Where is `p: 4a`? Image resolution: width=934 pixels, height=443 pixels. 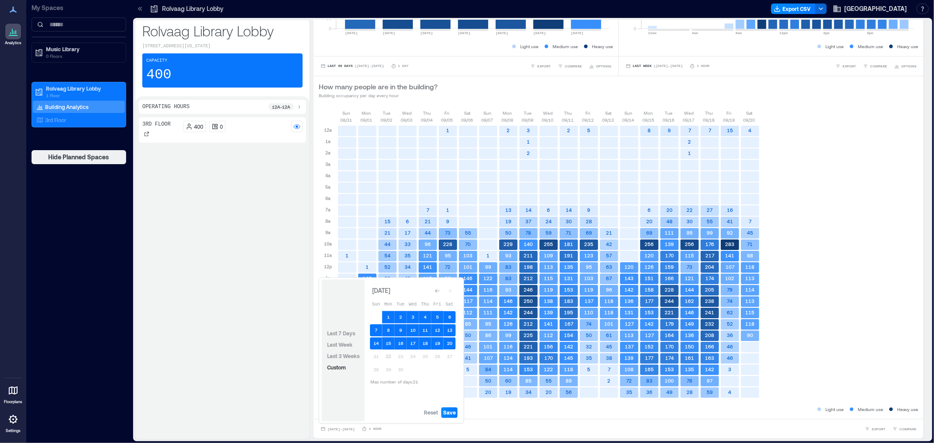
p: 4a is located at coordinates (328, 176).